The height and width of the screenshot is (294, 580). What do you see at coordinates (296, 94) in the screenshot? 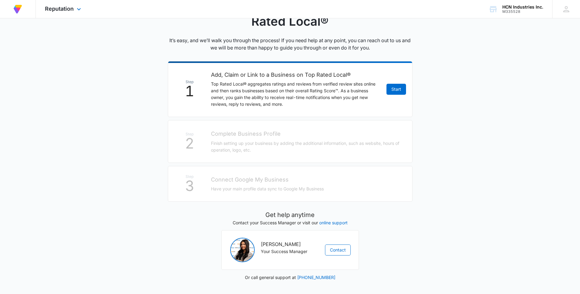
I see `p: Top Rated Local® aggregates ratings and reviews from verified review sites online and then ranks ...` at bounding box center [296, 94].